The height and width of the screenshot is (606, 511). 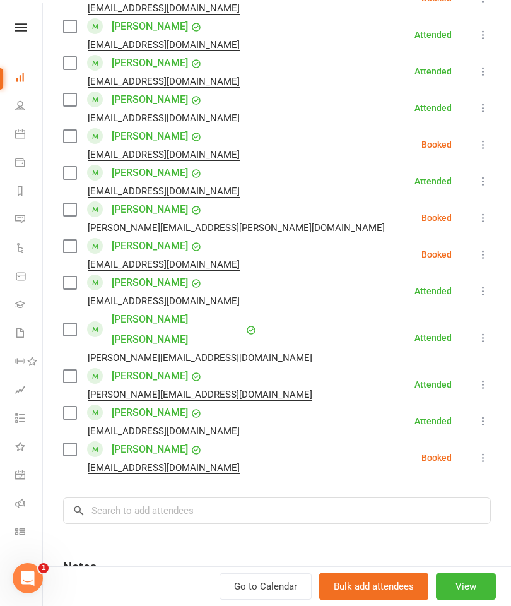 What do you see at coordinates (29, 135) in the screenshot?
I see `a: Calendar` at bounding box center [29, 135].